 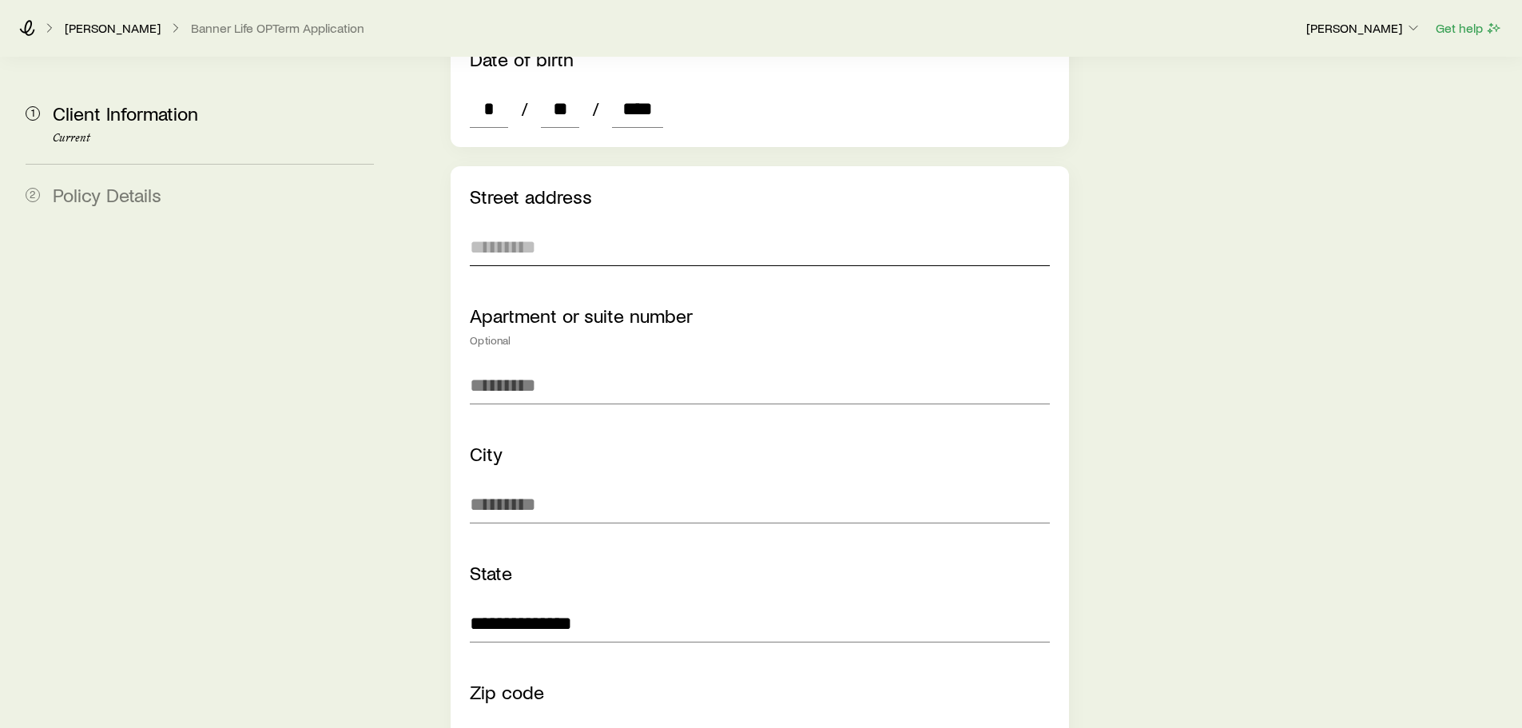 What do you see at coordinates (125, 113) in the screenshot?
I see `span: Client Information` at bounding box center [125, 113].